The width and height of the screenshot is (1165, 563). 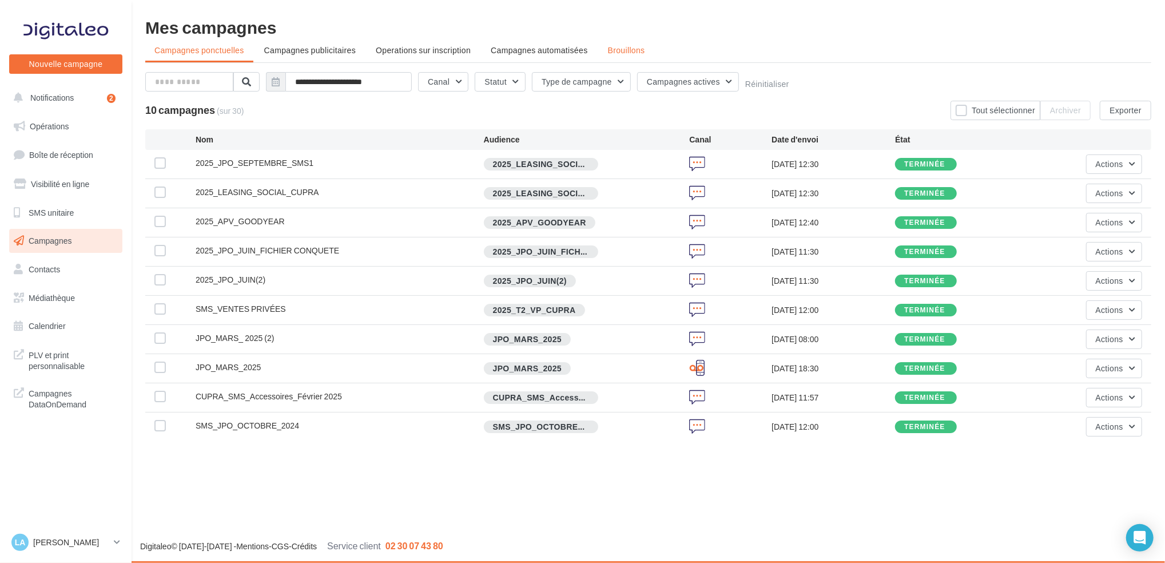 I want to click on div: Nom, so click(x=340, y=140).